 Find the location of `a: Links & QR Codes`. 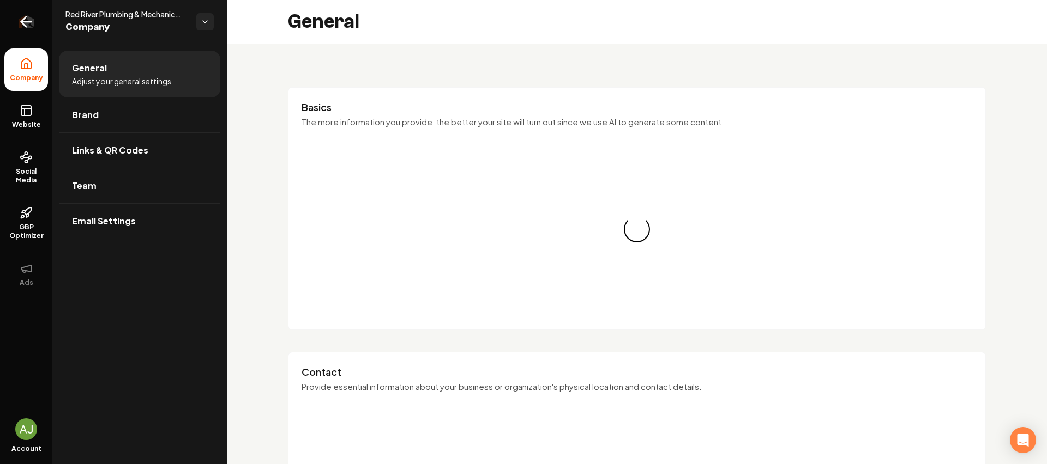

a: Links & QR Codes is located at coordinates (140, 150).